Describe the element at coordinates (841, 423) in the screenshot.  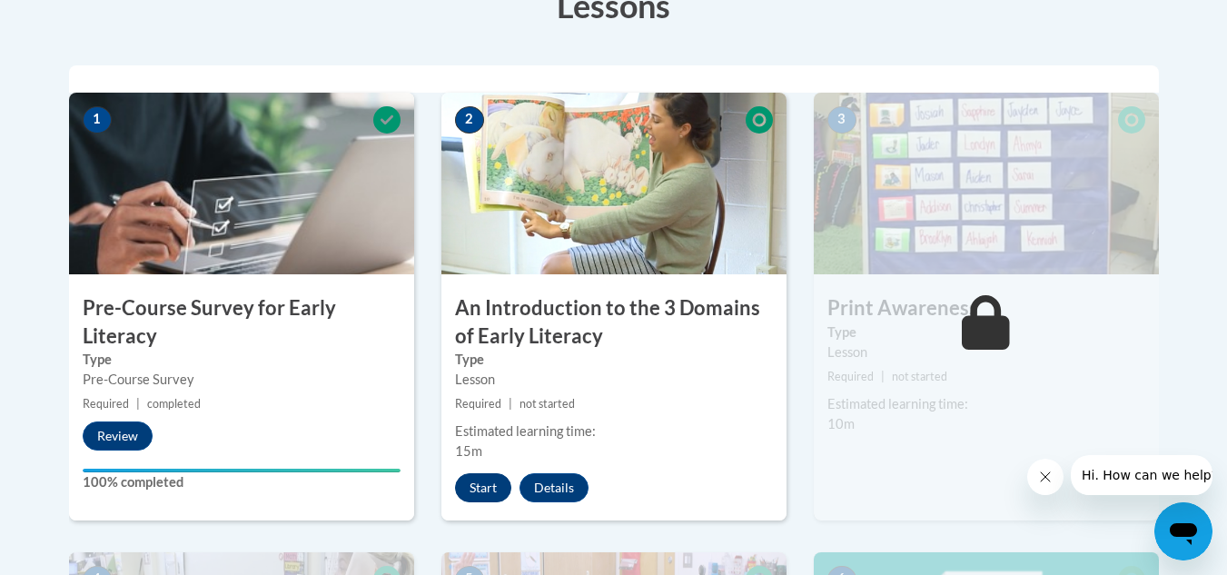
I see `span: 10m` at that location.